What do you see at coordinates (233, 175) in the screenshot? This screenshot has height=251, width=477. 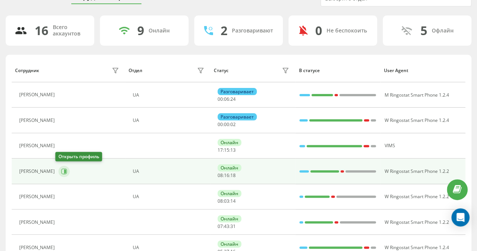 I see `span: 18` at bounding box center [233, 175].